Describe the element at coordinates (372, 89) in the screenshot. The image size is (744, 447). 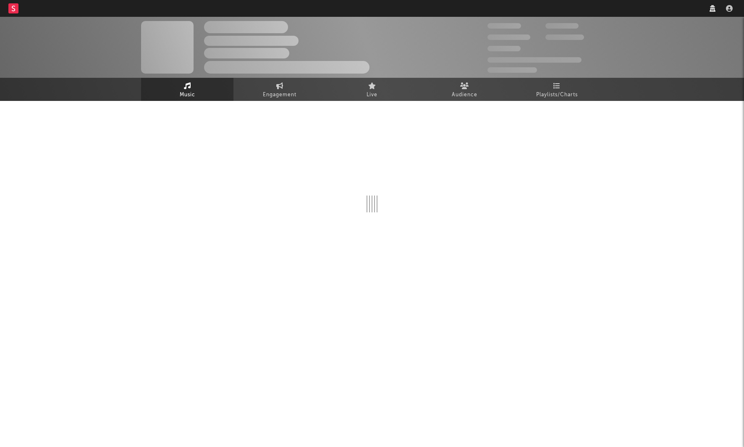
I see `a: Live` at that location.